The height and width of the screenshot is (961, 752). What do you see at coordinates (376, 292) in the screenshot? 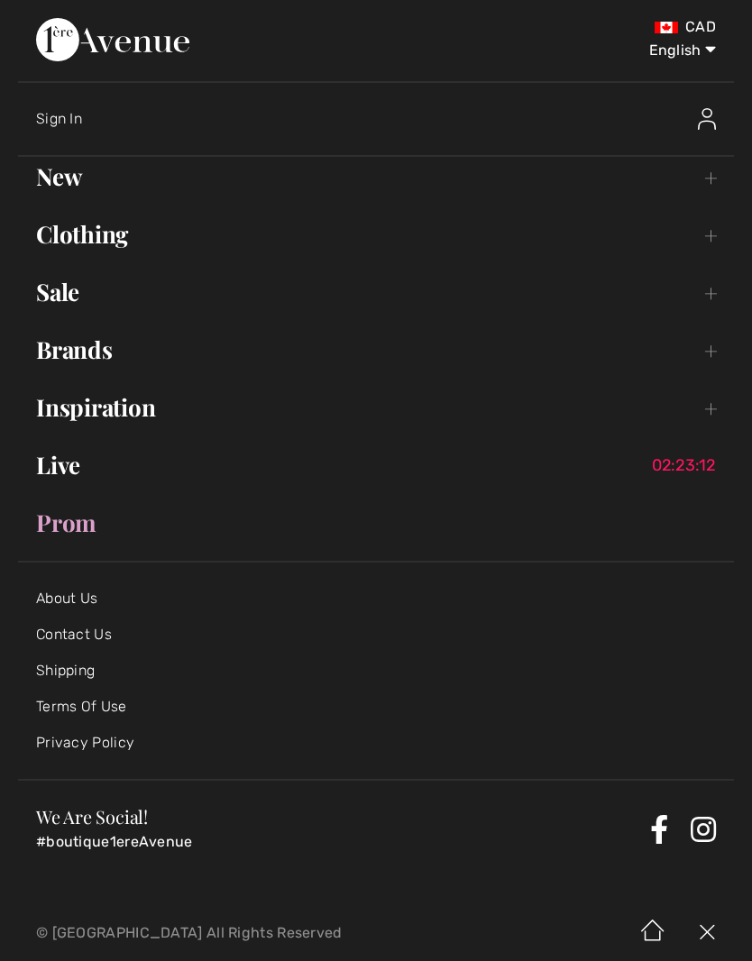
I see `a: Sale` at bounding box center [376, 292].